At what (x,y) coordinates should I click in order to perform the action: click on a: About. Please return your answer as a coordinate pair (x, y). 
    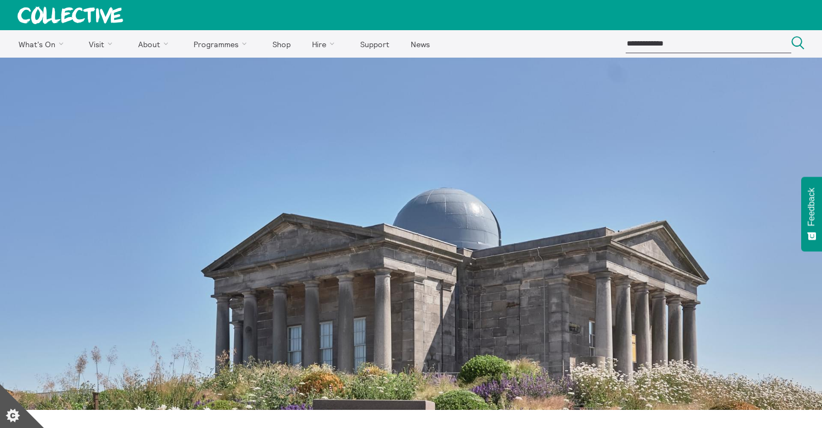
    Looking at the image, I should click on (155, 44).